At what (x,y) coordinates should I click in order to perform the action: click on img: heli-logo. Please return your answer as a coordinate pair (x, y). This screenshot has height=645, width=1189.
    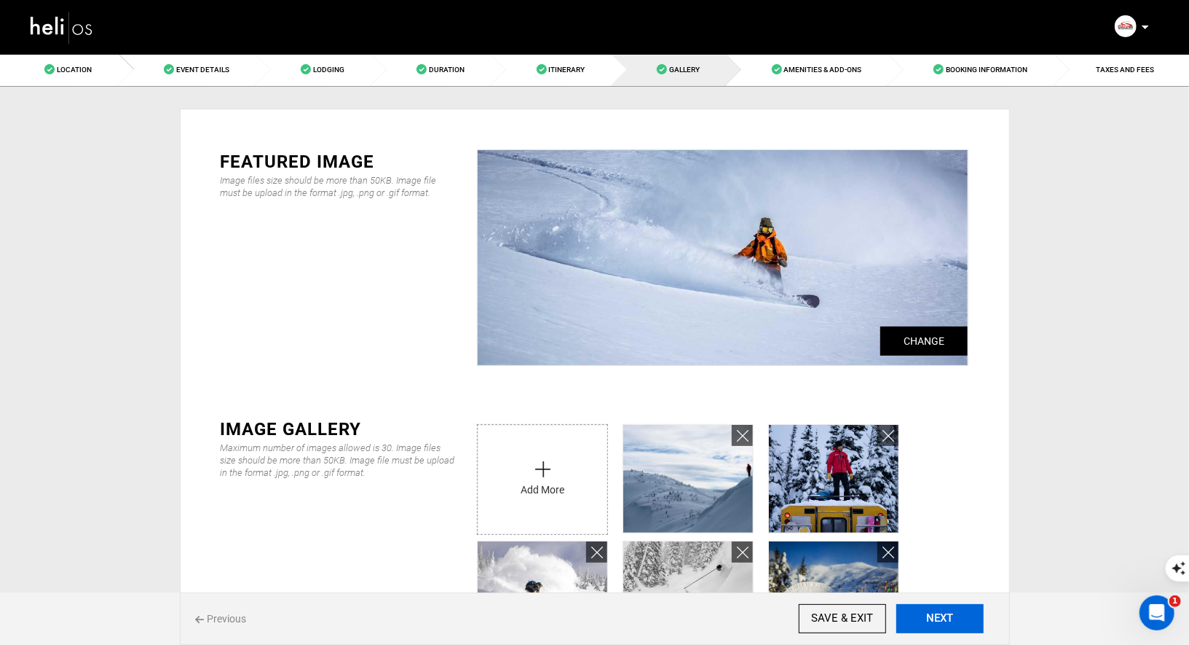
    Looking at the image, I should click on (62, 27).